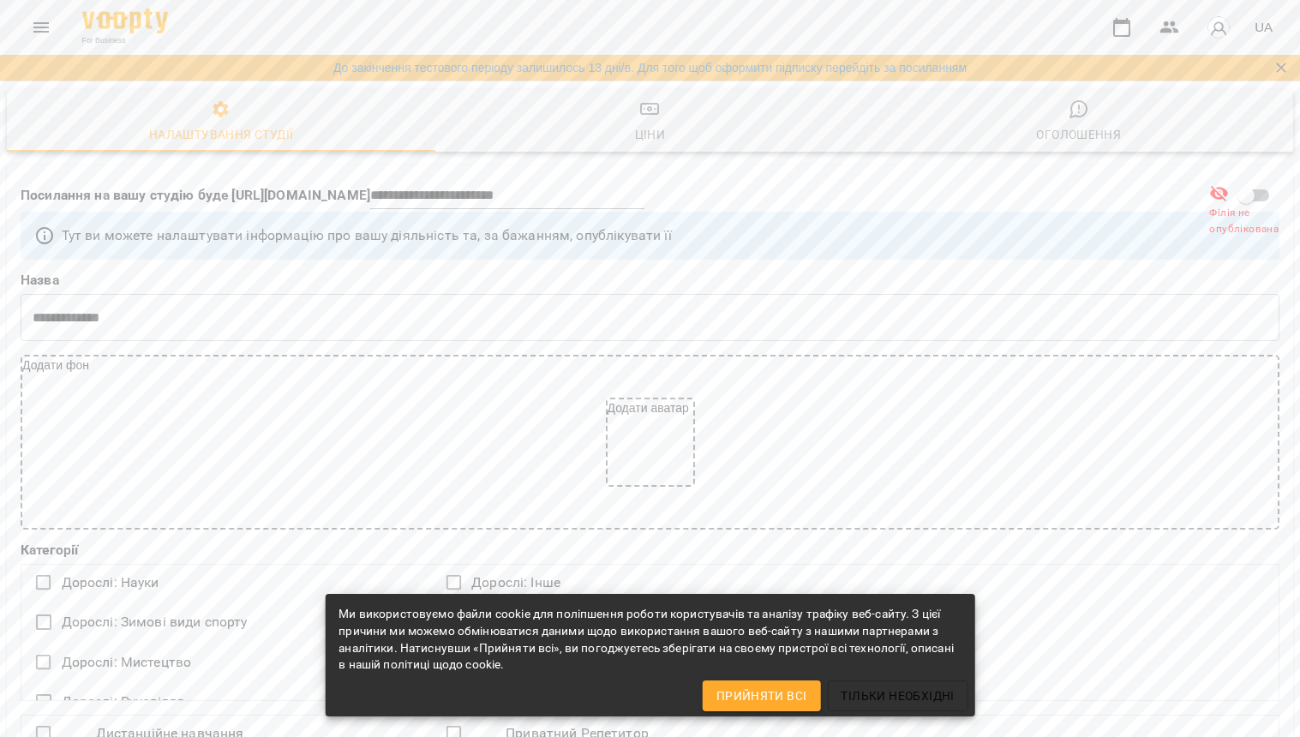 Image resolution: width=1300 pixels, height=737 pixels. I want to click on div: Ми використовуємо файли cookie для поліпшення роботи користувачів та аналізу трафіку веб-сайту. З..., so click(649, 639).